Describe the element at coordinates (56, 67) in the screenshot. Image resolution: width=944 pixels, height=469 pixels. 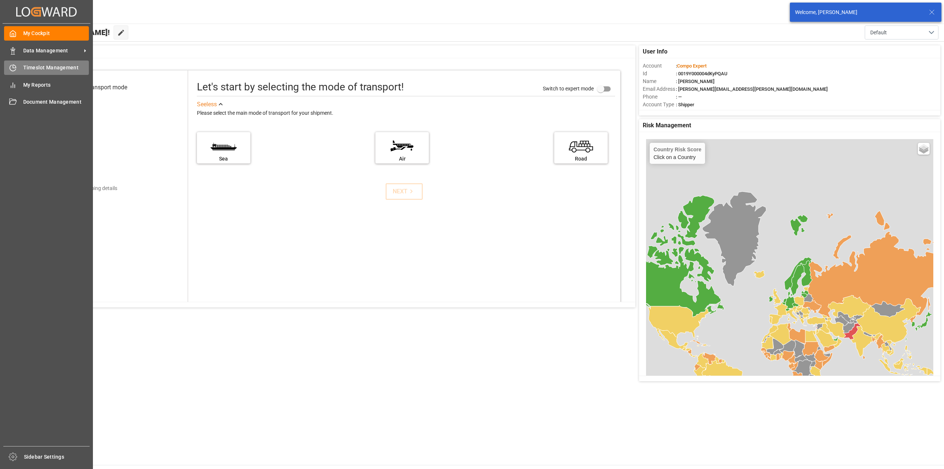
I see `span: Timeslot Management` at that location.